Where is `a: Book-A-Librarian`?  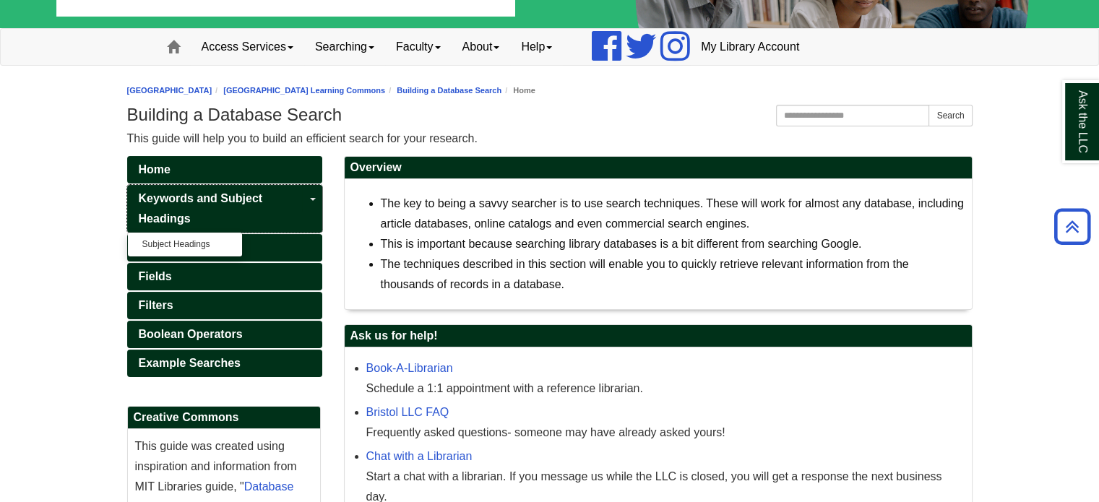
a: Book-A-Librarian is located at coordinates (410, 368).